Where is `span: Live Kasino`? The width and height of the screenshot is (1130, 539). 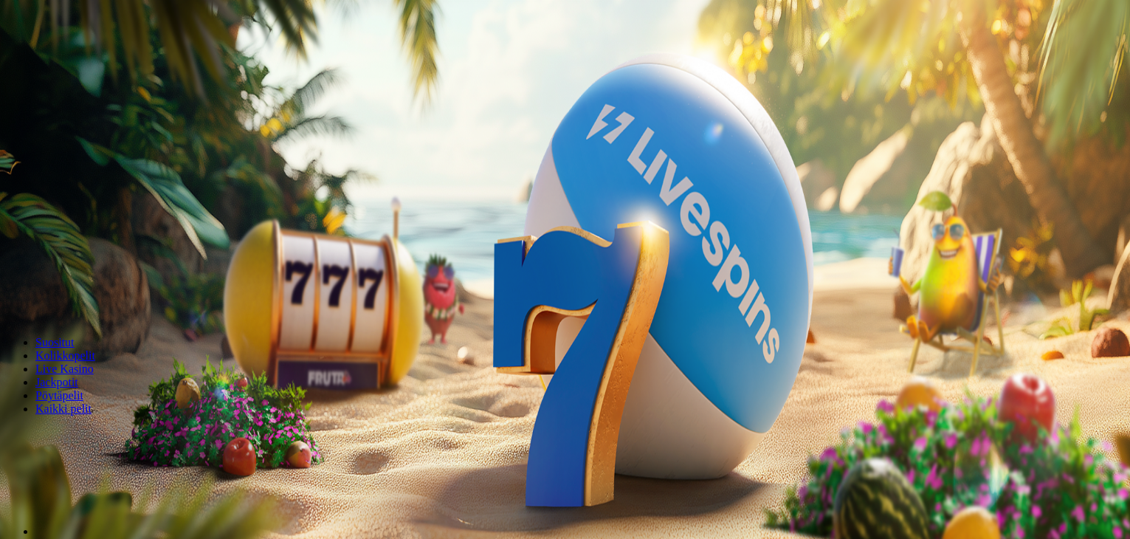 span: Live Kasino is located at coordinates (64, 368).